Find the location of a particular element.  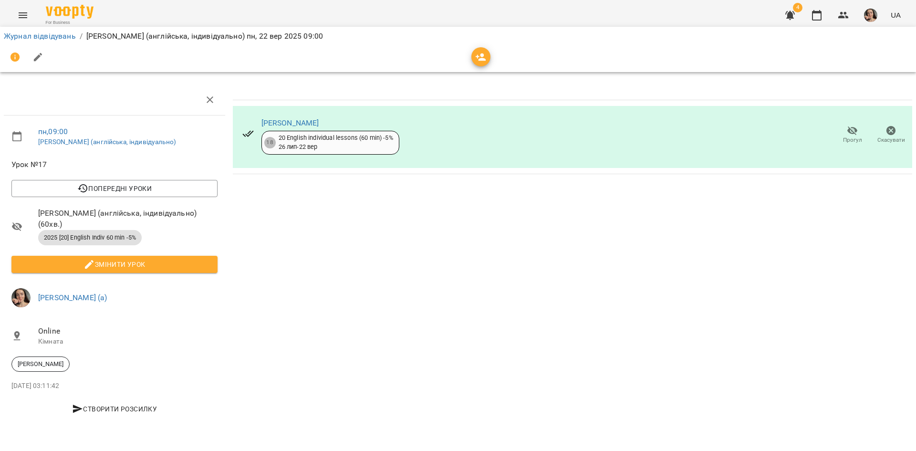

button: Створити розсилку is located at coordinates (114, 409).